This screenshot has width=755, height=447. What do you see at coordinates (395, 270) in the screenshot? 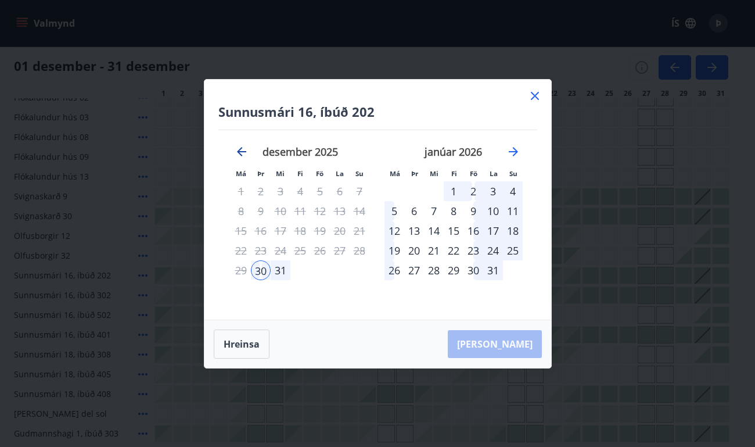
I see `div: 26` at bounding box center [395, 270].